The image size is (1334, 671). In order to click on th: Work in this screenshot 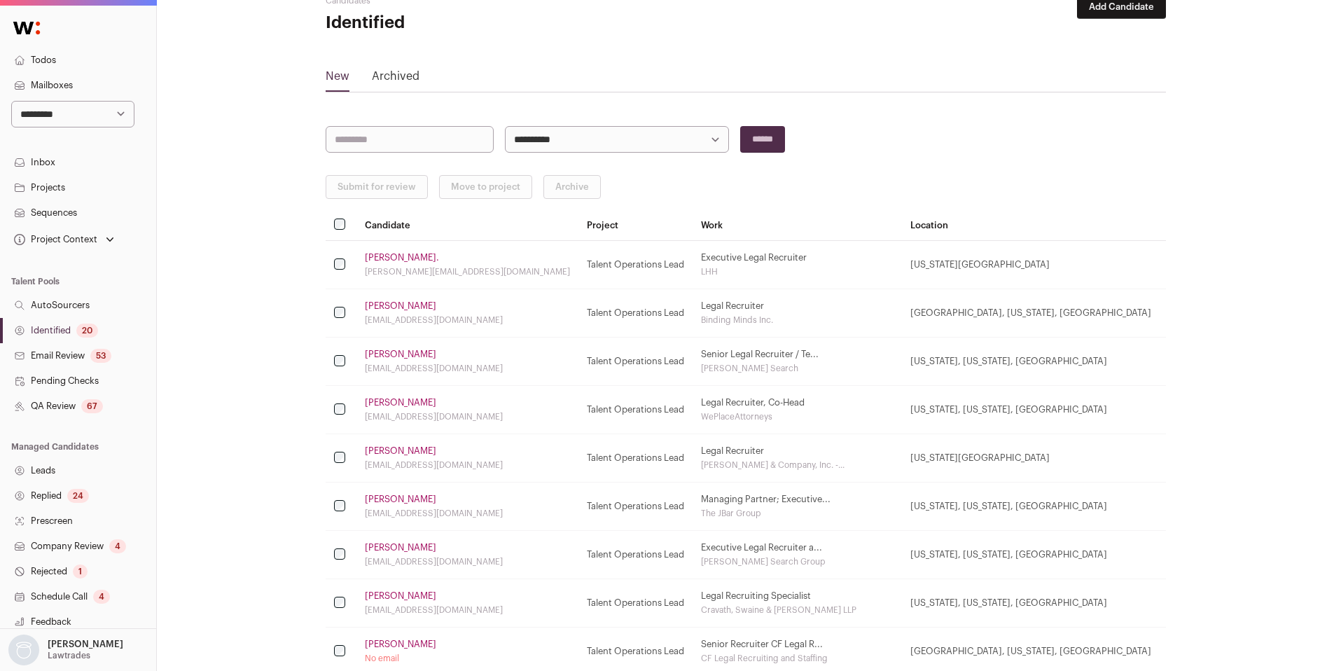, I will do `click(797, 226)`.